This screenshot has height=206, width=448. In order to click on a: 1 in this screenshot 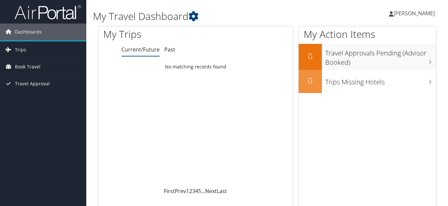, I will do `click(187, 191)`.